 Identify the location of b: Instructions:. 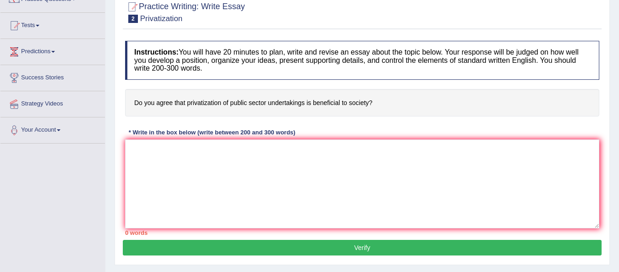
(156, 52).